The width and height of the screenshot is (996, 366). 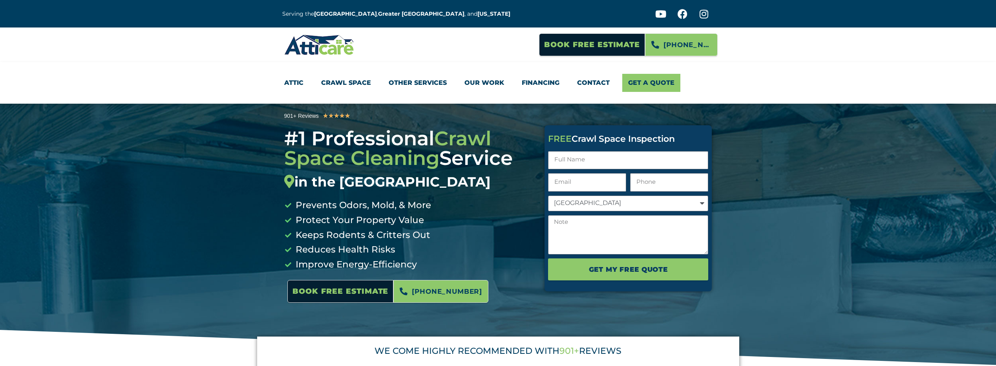 I want to click on a: Attic, so click(x=294, y=83).